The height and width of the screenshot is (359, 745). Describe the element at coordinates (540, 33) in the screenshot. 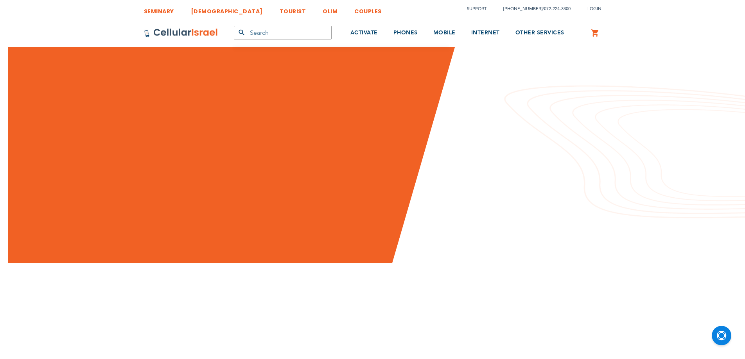

I see `a: OTHER SERVICES` at that location.